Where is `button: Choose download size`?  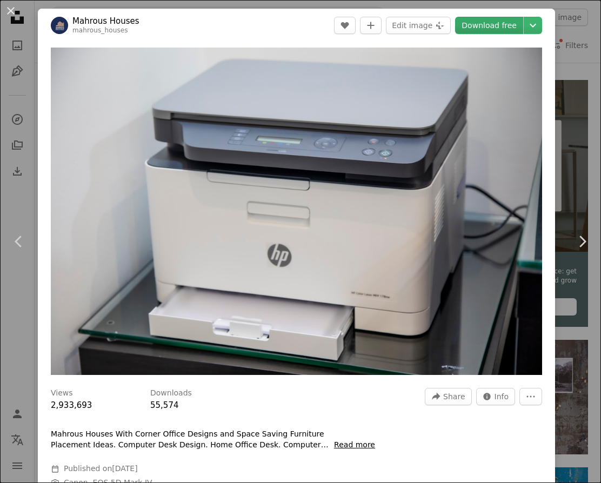 button: Choose download size is located at coordinates (533, 25).